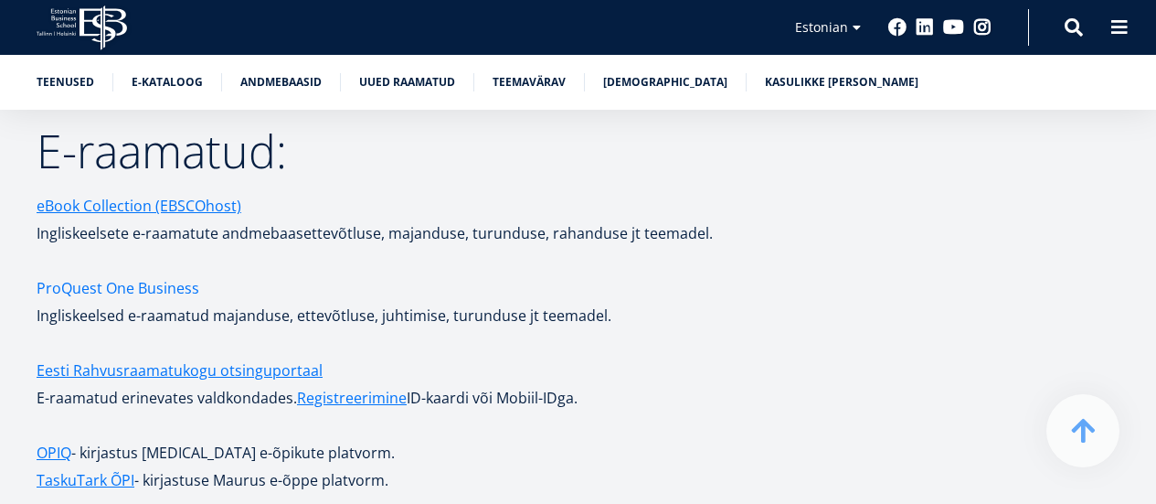 The height and width of the screenshot is (504, 1156). I want to click on p: Ingliskeelsete e-raamatute andmebaas ettevõtluse, majanduse, turunduse, rahanduse jt teemadel., so click(427, 219).